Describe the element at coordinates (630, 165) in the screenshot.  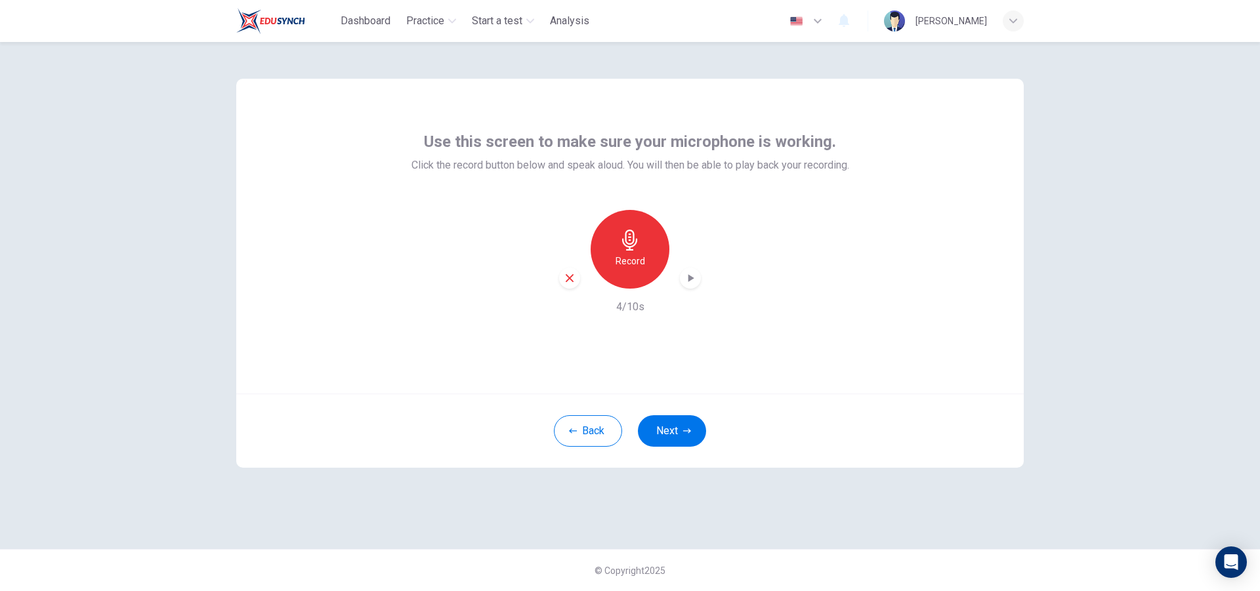
I see `span: Click the record button below and speak aloud. You will then be able to play back your recording.` at that location.